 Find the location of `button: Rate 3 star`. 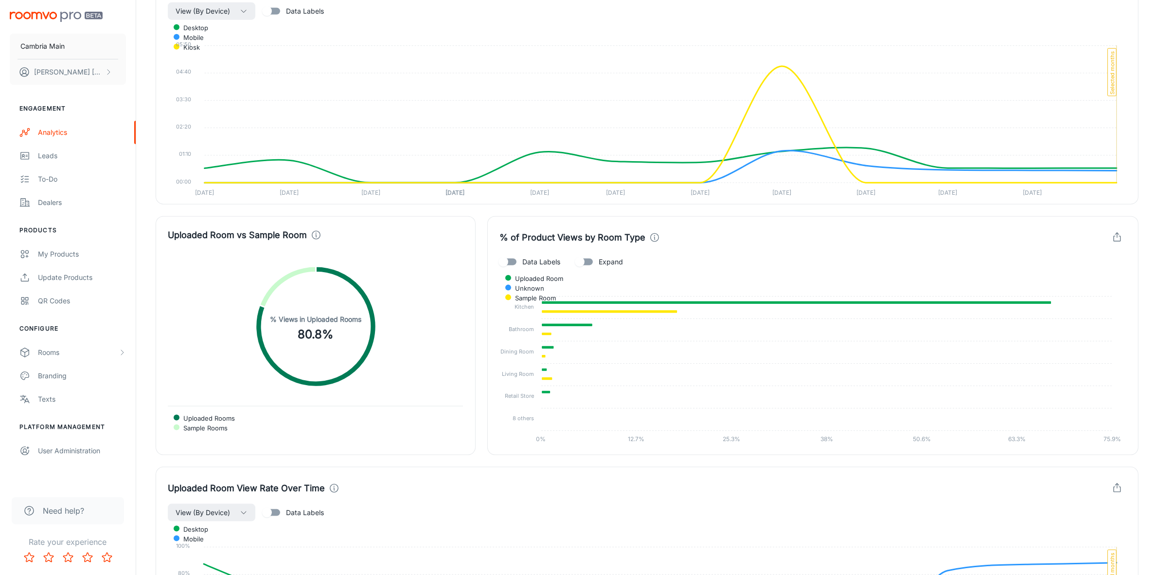

button: Rate 3 star is located at coordinates (68, 557).